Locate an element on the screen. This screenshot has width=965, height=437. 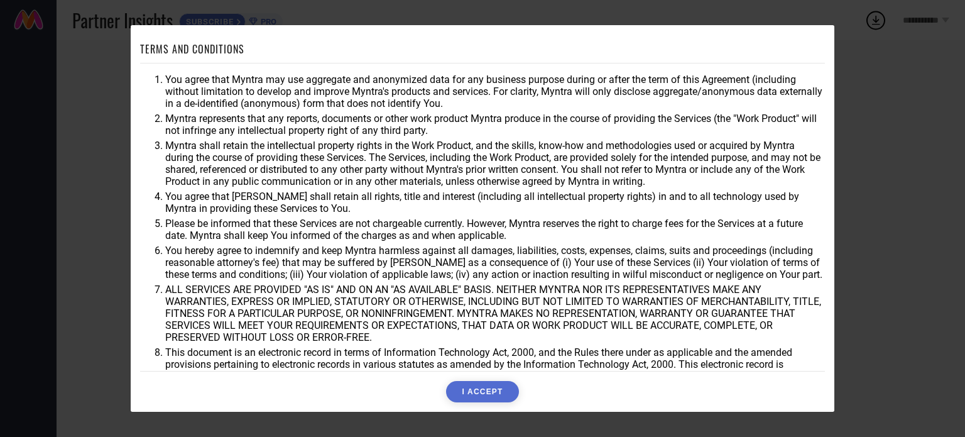
li: Please be informed that these Services are not chargeable currently. However, Myntra reserves the... is located at coordinates (495, 229).